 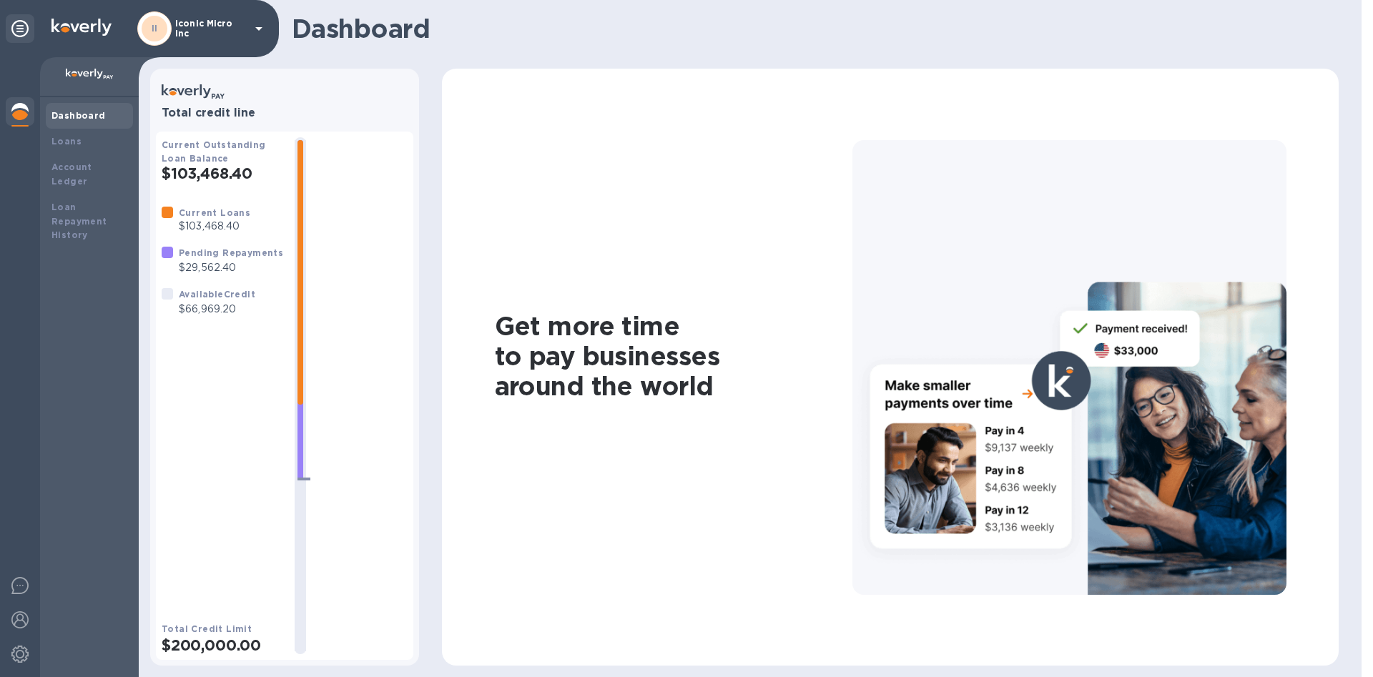 What do you see at coordinates (79, 221) in the screenshot?
I see `b: Loan Repayment History` at bounding box center [79, 221].